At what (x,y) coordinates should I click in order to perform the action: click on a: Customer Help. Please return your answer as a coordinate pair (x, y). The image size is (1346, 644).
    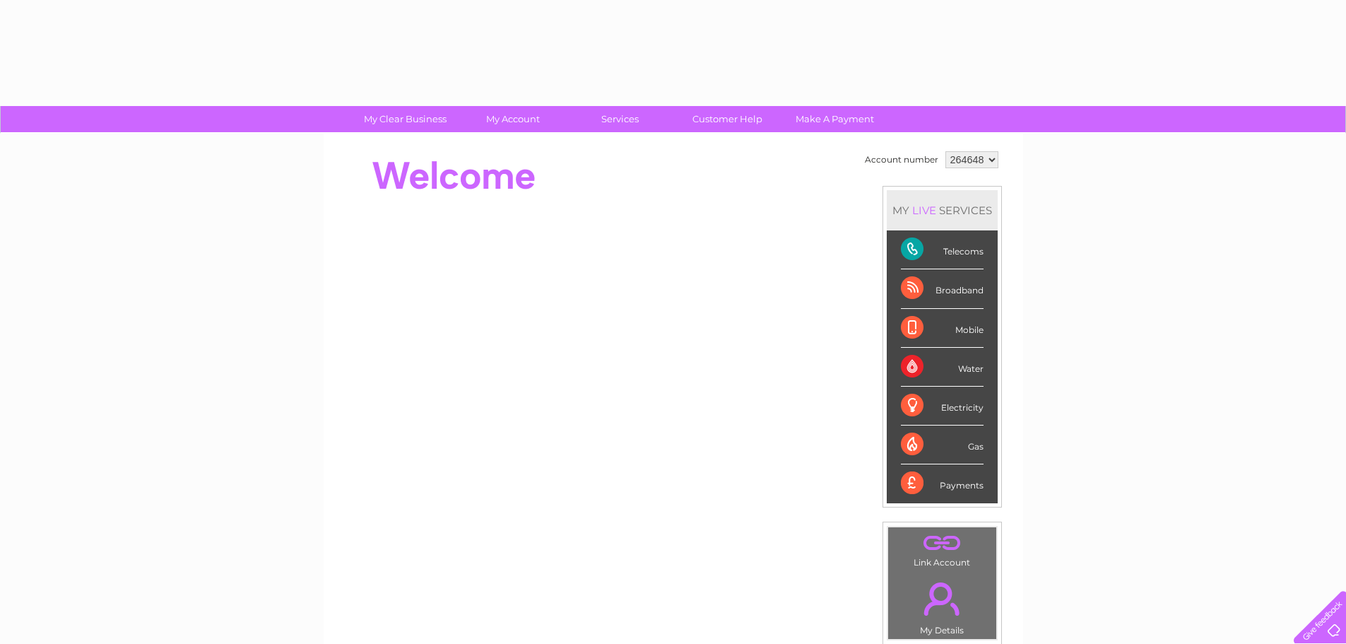
    Looking at the image, I should click on (727, 119).